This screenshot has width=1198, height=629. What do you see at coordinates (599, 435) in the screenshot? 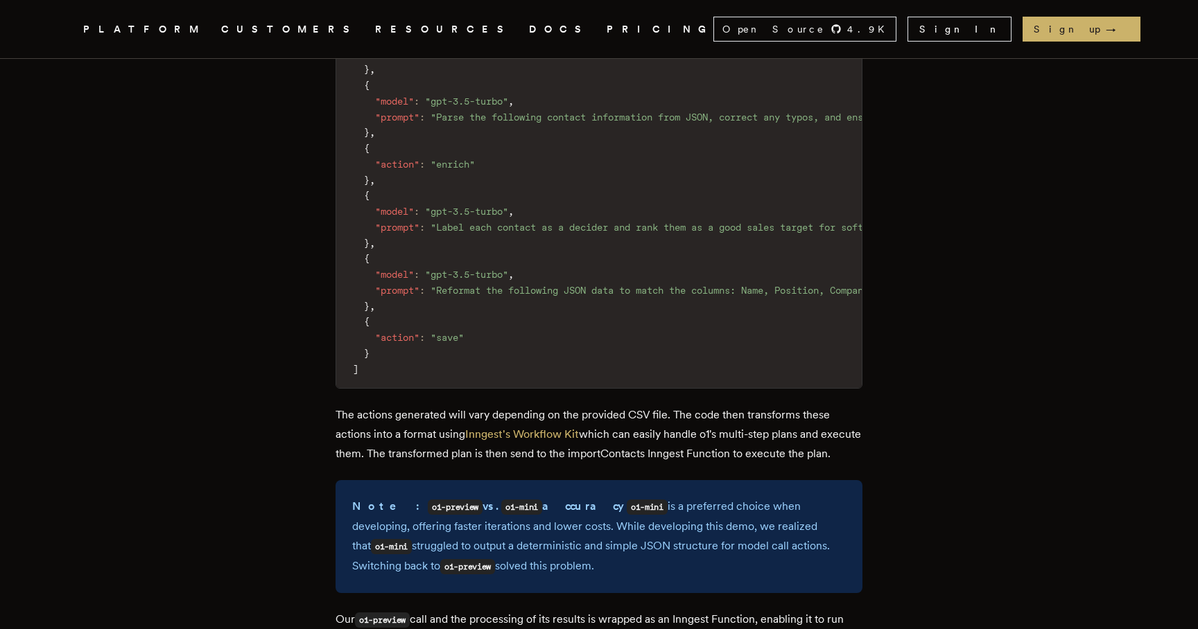
I see `p: The actions generated will vary depending on the provided CSV file. The code then transforms thes...` at bounding box center [599, 435].